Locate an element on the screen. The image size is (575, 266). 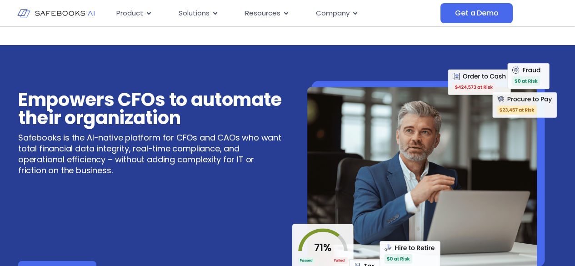
p: Safebooks is the AI-native platform for CFOs and CAOs who want total financial data integrity, re... is located at coordinates (150, 154).